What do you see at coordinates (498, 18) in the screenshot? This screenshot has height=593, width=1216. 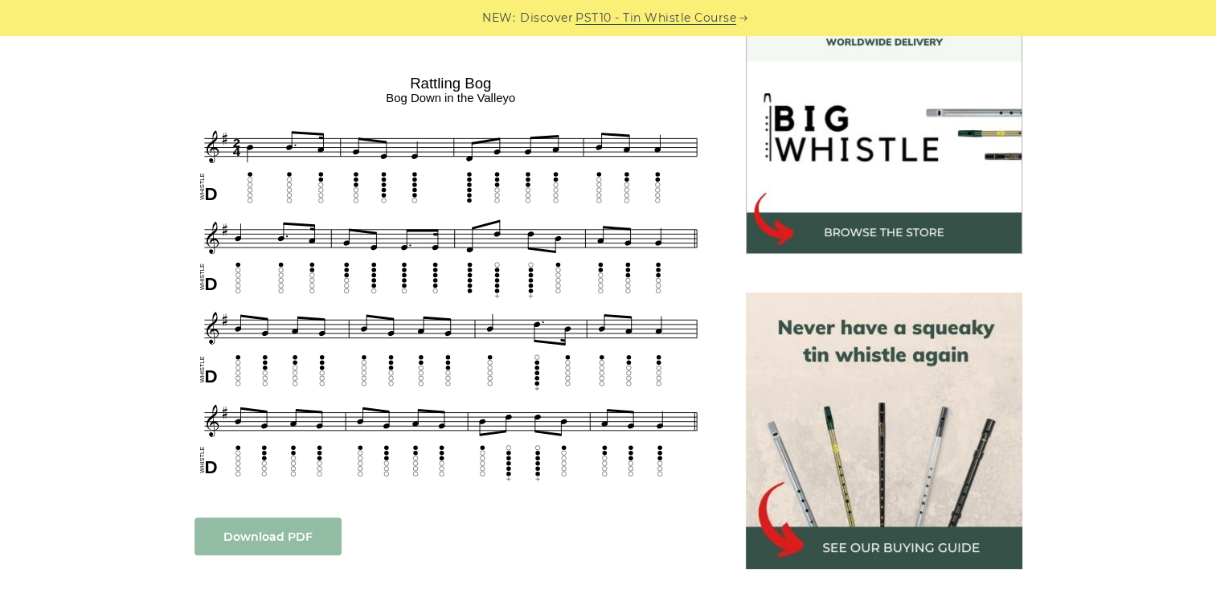 I see `span: NEW:` at bounding box center [498, 18].